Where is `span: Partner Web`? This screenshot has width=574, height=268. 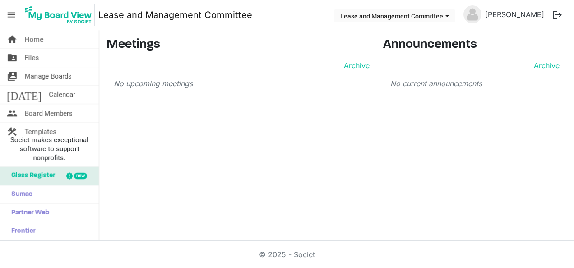 span: Partner Web is located at coordinates (28, 213).